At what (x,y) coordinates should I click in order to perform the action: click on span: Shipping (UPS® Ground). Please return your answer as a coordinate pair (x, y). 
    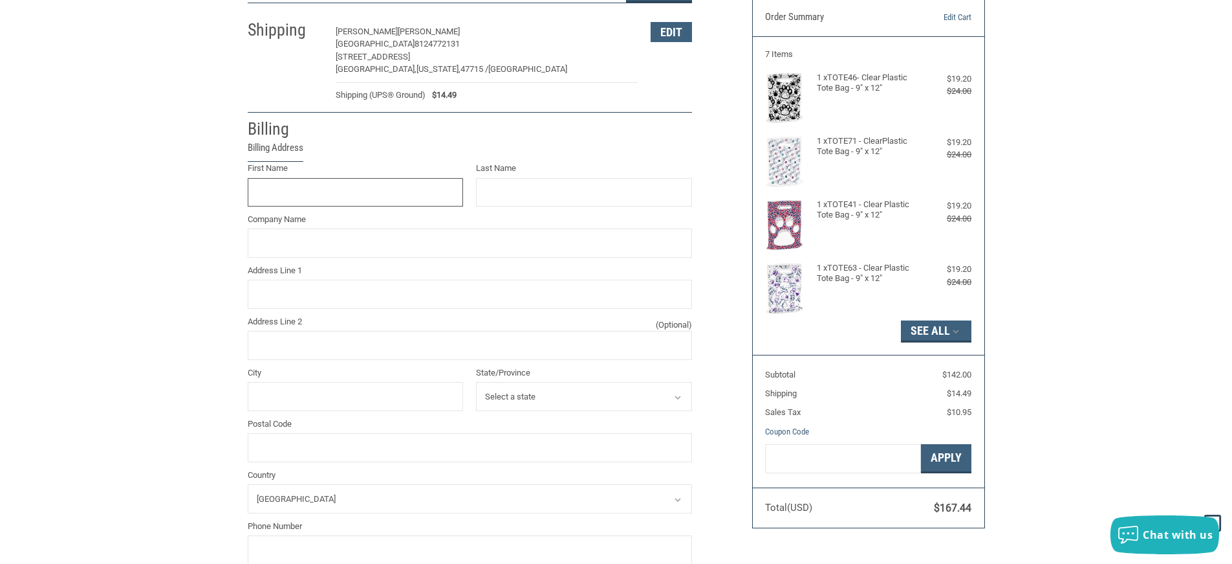
    Looking at the image, I should click on (380, 95).